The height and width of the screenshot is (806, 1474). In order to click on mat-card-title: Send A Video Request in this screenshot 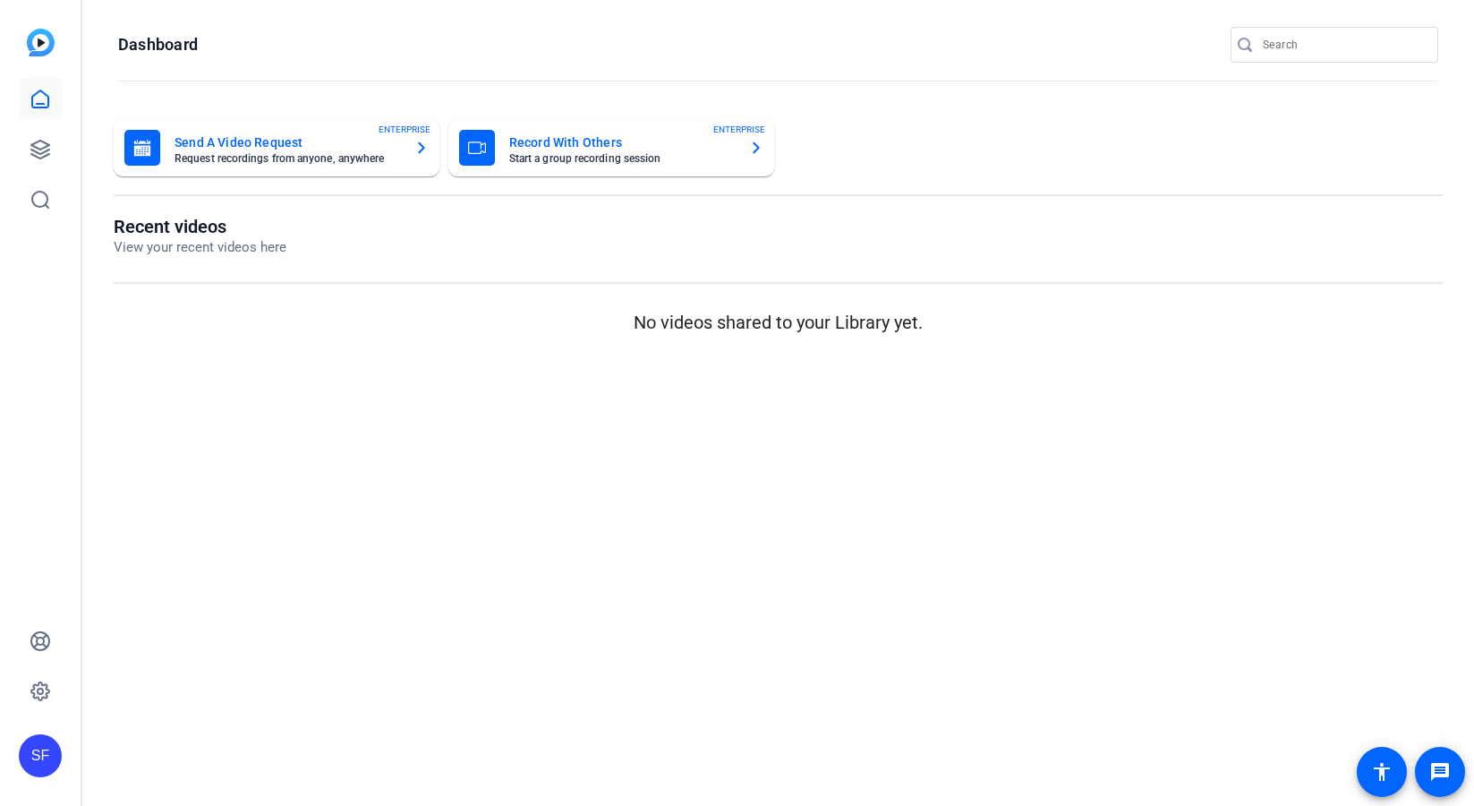, I will do `click(287, 142)`.